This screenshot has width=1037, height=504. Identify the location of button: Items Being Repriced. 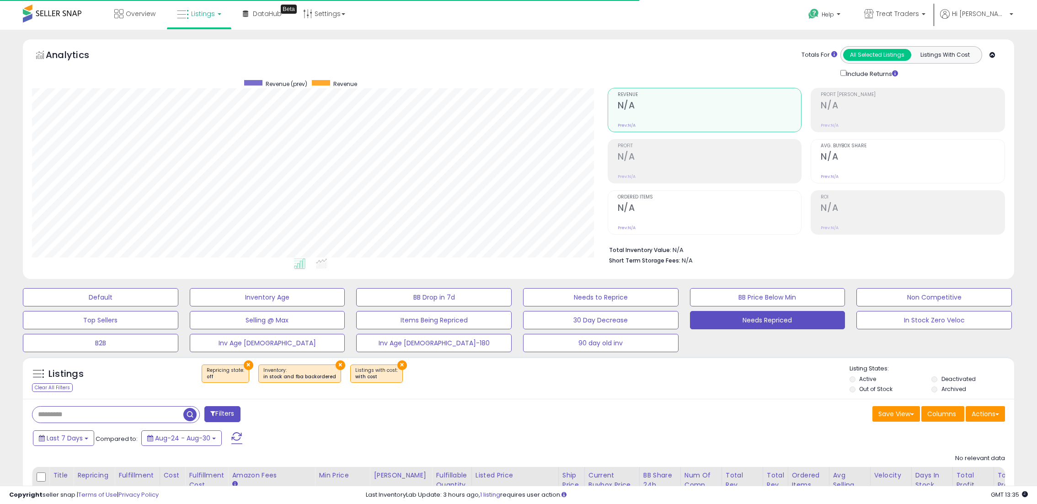
(434, 320).